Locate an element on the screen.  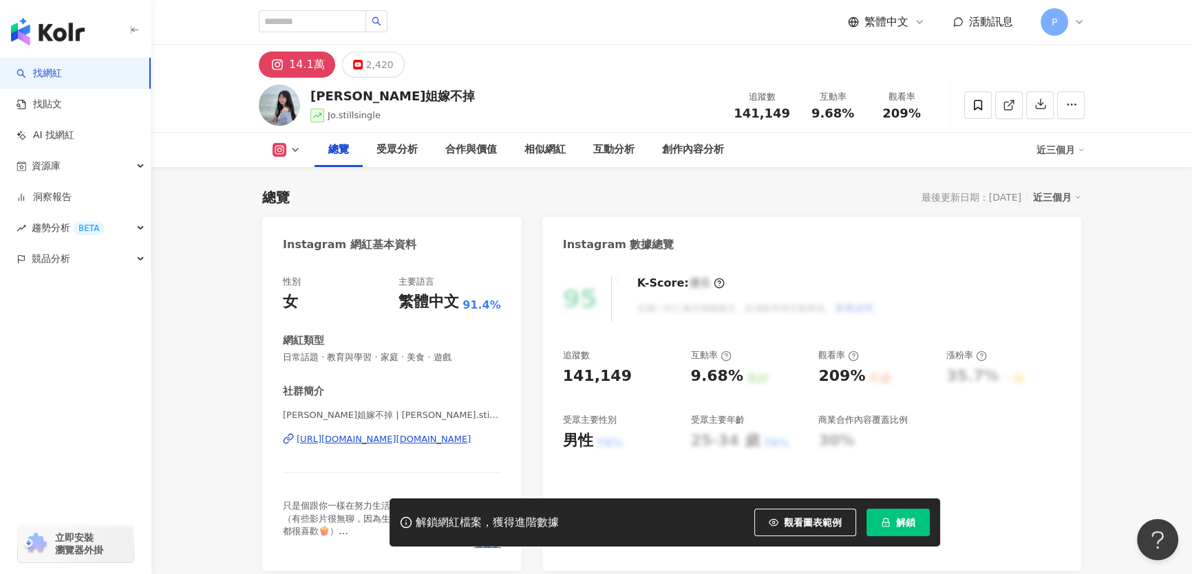
div: Instagram 網紅基本資料 is located at coordinates (349, 245).